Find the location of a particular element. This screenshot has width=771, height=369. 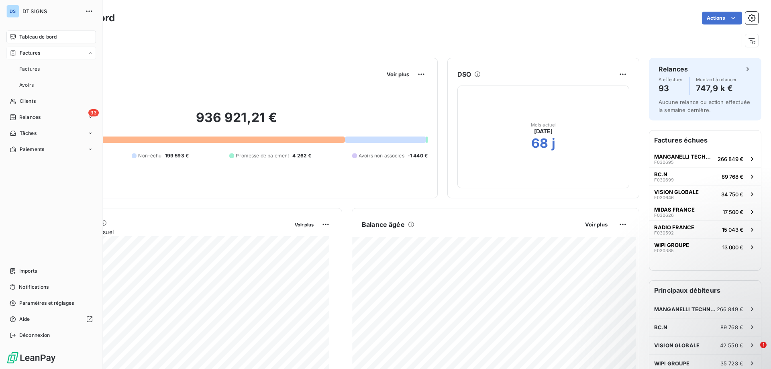

span: Chiffre d'affaires mensuel is located at coordinates (167, 232).